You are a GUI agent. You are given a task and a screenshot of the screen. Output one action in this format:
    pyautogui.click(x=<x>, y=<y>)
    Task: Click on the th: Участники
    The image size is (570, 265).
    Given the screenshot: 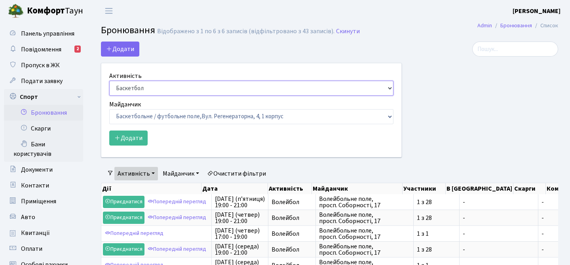 What is the action you would take?
    pyautogui.click(x=424, y=189)
    